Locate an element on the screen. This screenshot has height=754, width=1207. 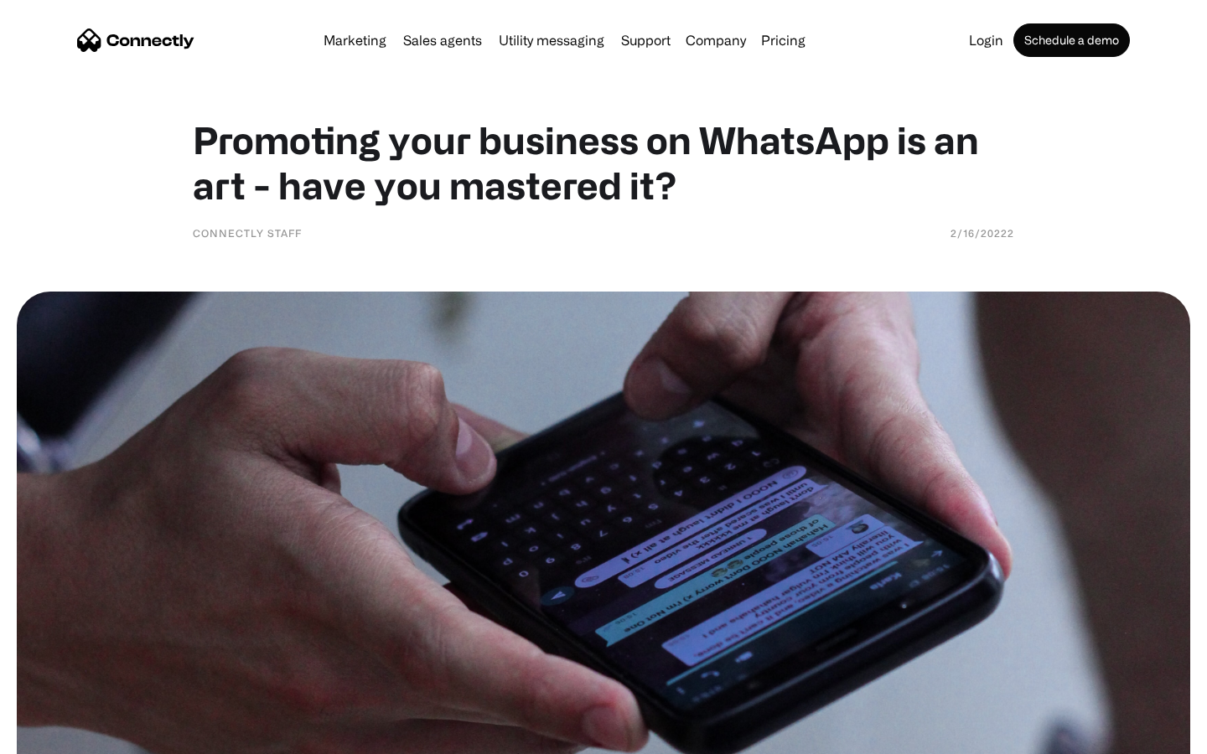
a: Utility messaging is located at coordinates (551, 40).